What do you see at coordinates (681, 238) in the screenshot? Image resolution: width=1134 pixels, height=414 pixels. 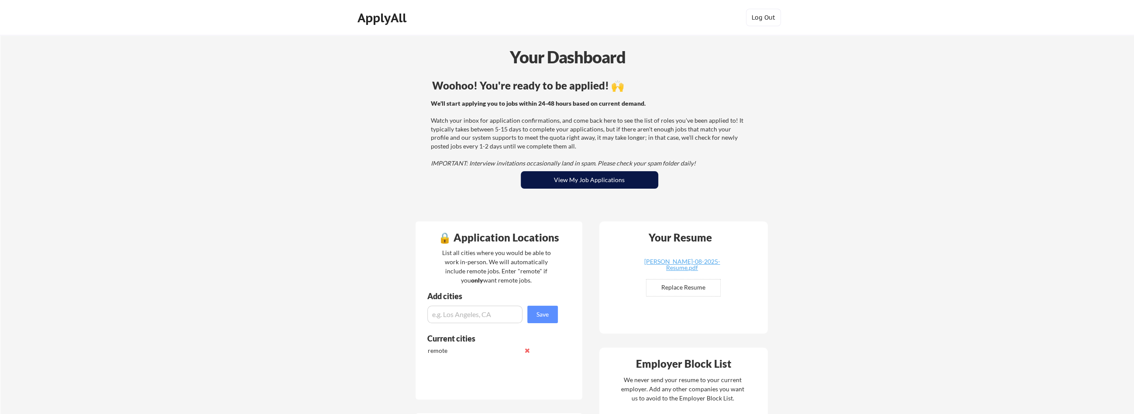 I see `div: Your Resume` at bounding box center [681, 238].